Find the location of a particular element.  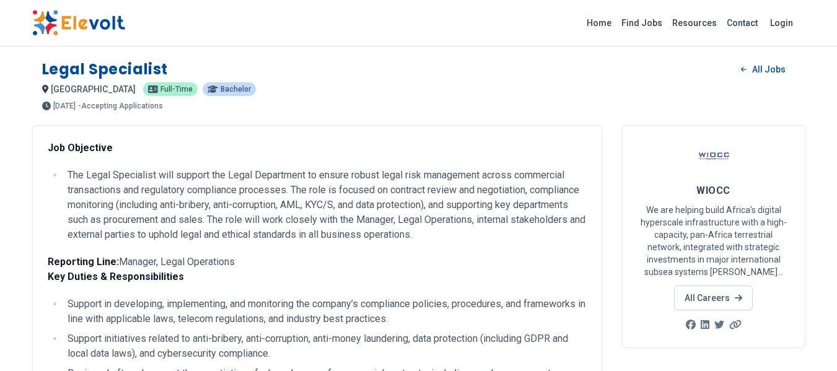

a: Resources is located at coordinates (694, 23).